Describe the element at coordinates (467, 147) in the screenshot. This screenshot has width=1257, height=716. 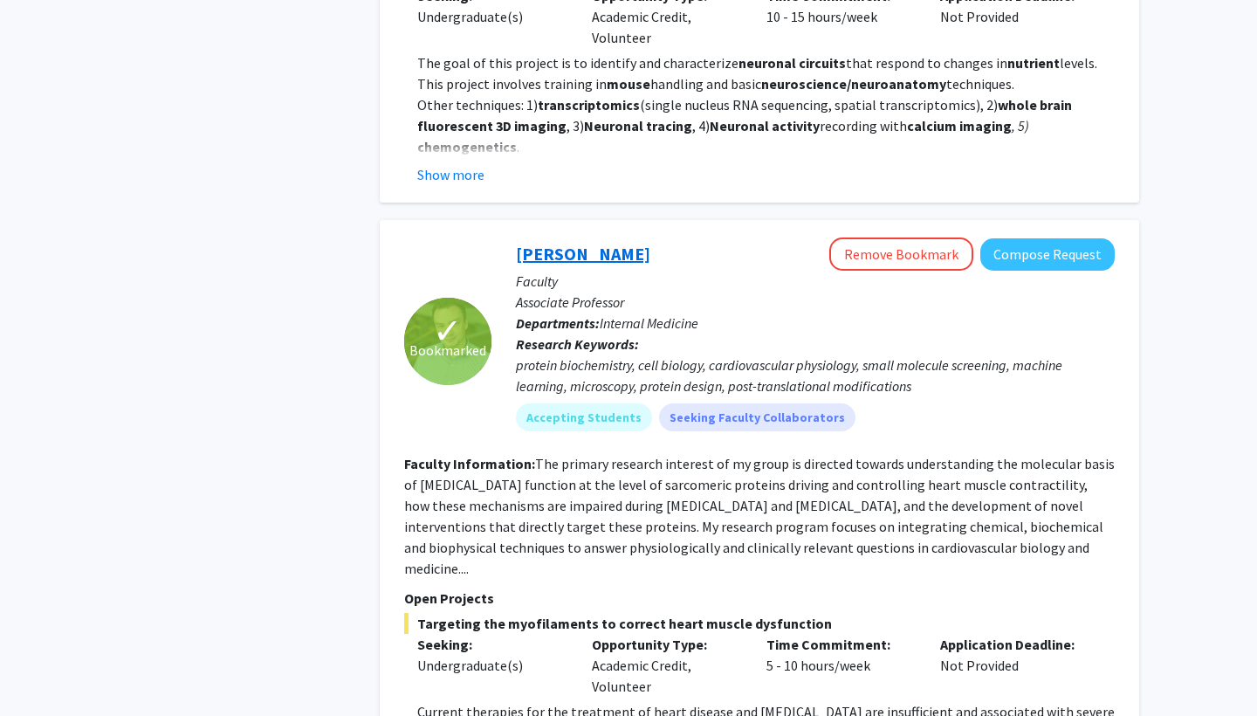
I see `strong: chemogenetics` at that location.